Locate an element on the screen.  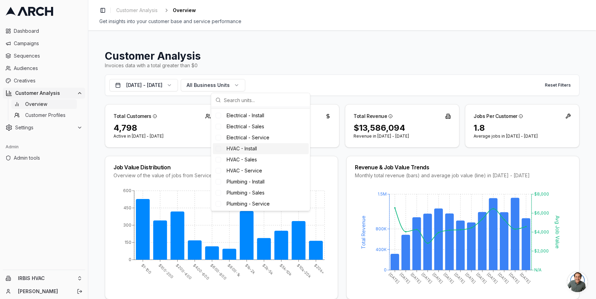
span: Electrical - Sales is located at coordinates (245, 126).